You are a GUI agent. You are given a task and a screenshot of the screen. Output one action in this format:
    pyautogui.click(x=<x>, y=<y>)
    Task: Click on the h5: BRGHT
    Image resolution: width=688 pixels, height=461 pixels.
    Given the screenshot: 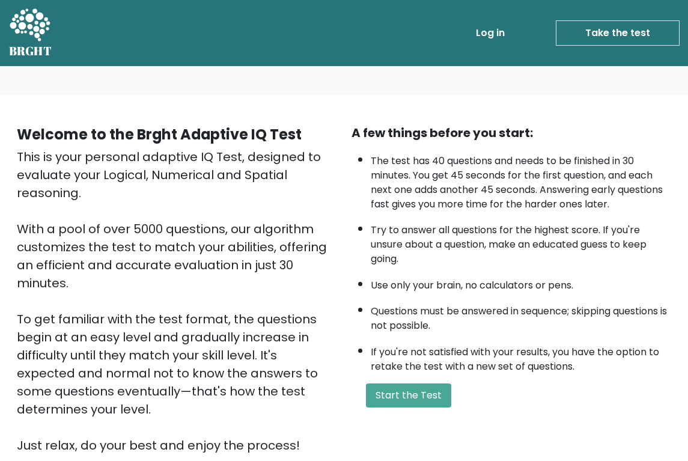 What is the action you would take?
    pyautogui.click(x=31, y=51)
    